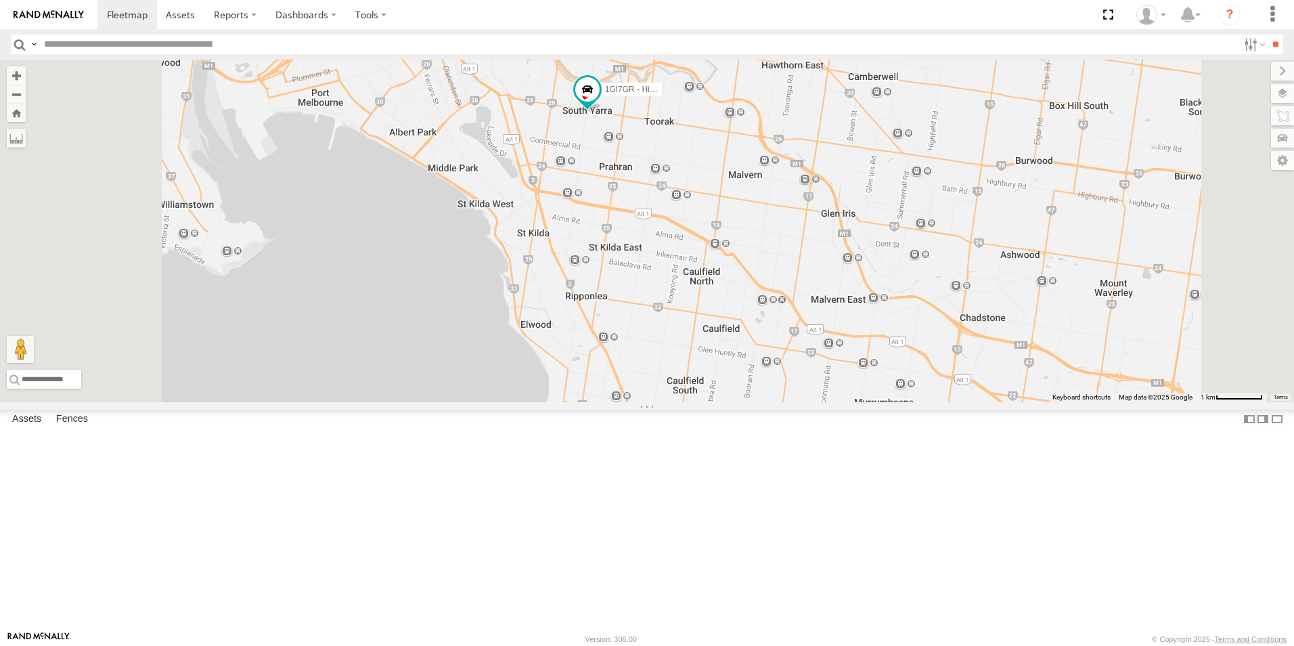  I want to click on label: Dock Summary Table to the Right, so click(1263, 419).